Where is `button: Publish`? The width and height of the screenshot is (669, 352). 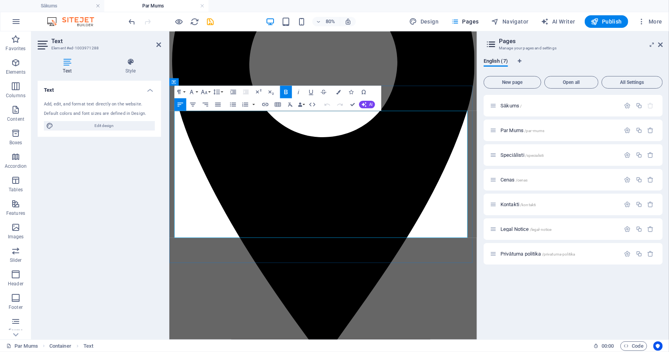 button: Publish is located at coordinates (607, 22).